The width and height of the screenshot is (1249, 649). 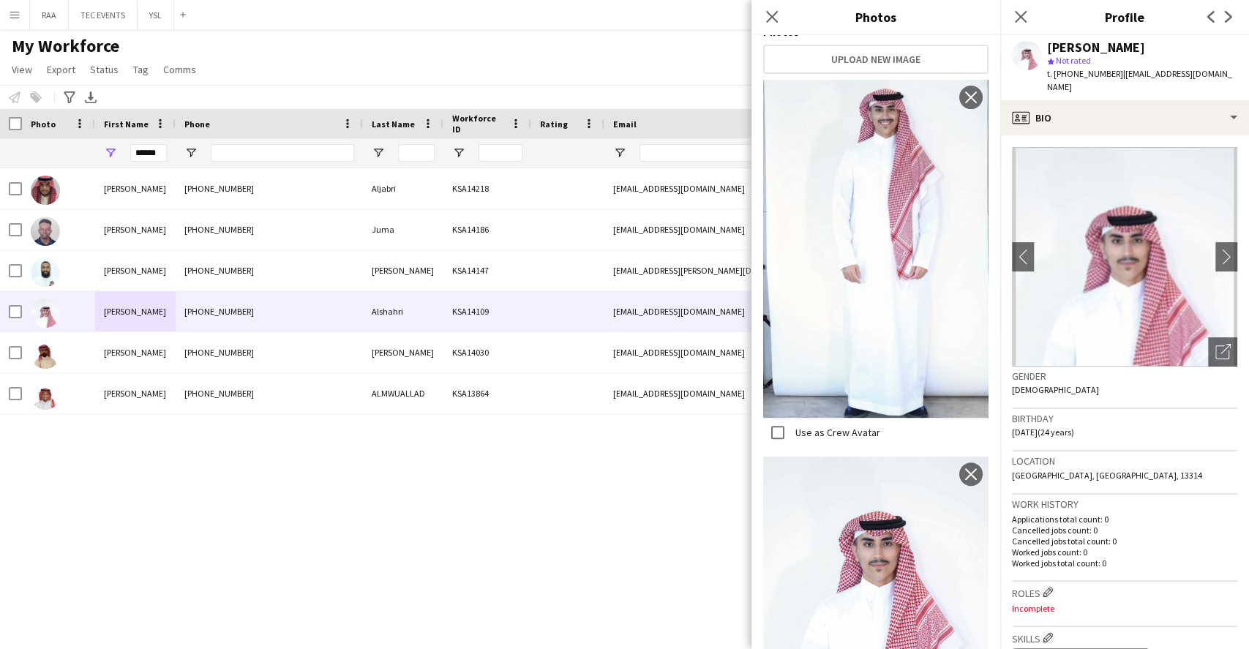 I want to click on div: KSA14186, so click(x=487, y=229).